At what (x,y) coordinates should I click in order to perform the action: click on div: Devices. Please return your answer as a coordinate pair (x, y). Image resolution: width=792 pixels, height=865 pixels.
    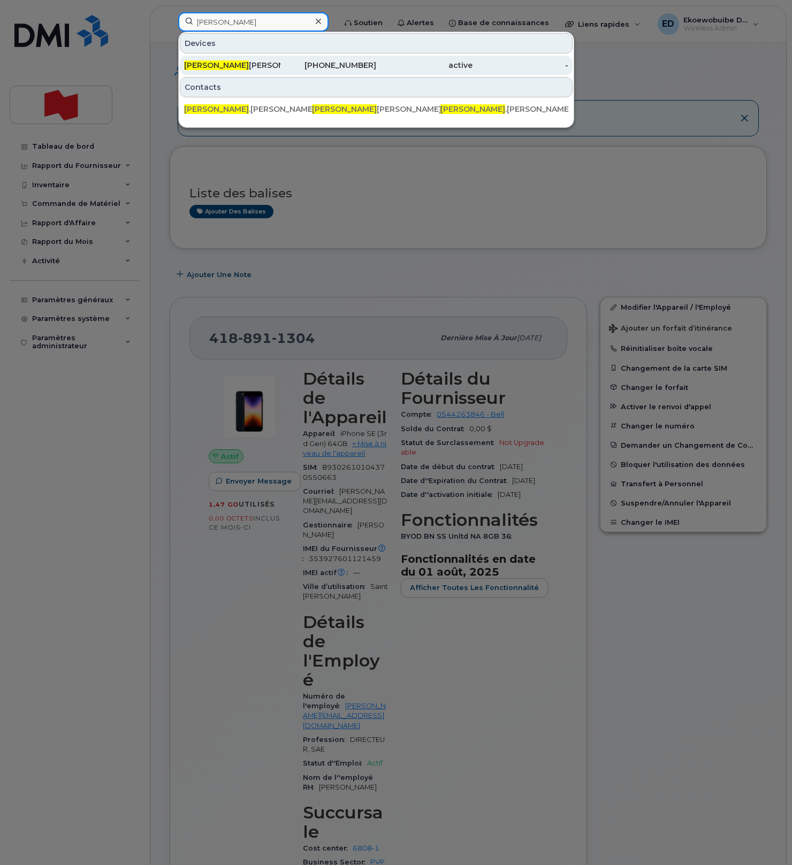
    Looking at the image, I should click on (376, 43).